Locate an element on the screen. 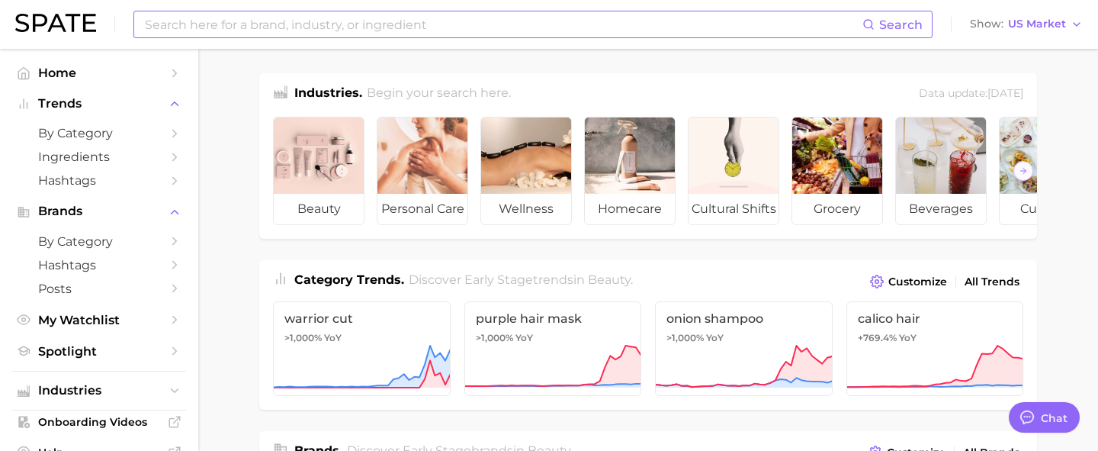  span: All Trends is located at coordinates (992, 281).